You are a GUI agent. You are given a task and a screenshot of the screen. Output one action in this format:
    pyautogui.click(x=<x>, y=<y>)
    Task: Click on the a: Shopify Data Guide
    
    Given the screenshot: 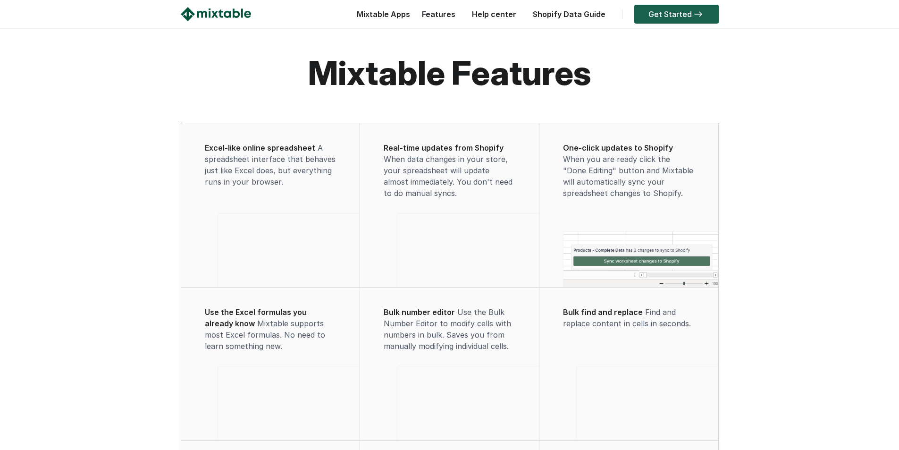 What is the action you would take?
    pyautogui.click(x=569, y=14)
    